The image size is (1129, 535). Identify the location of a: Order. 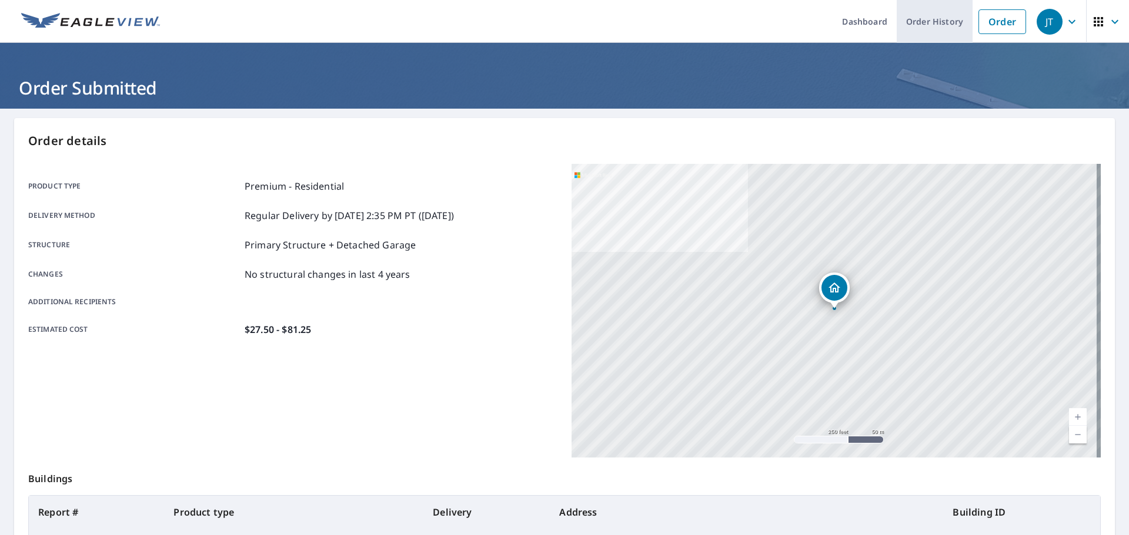
(1002, 22).